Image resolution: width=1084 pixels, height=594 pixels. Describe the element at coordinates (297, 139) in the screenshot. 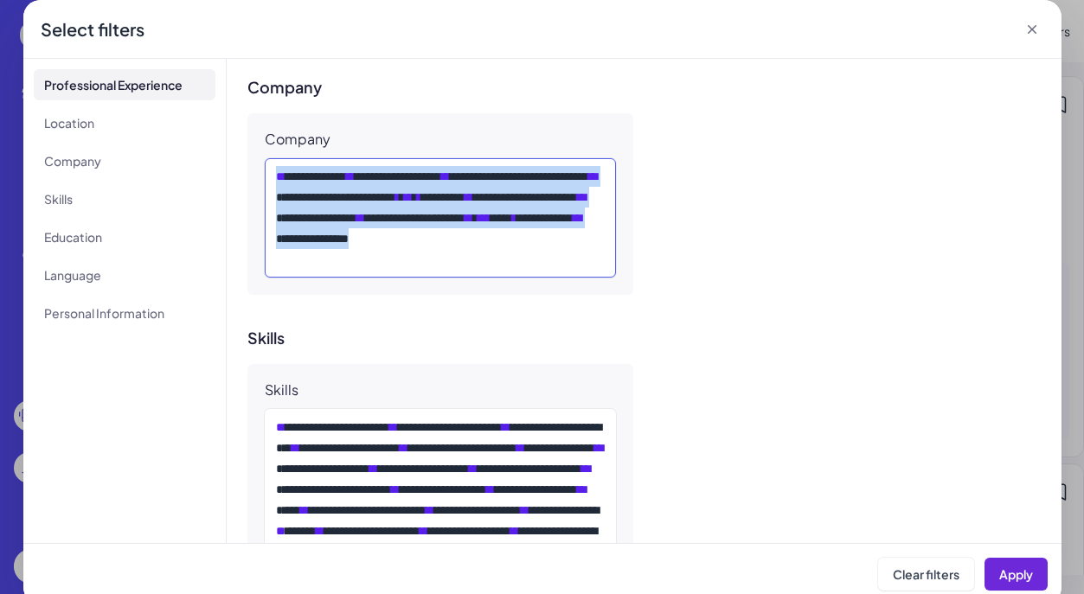

I see `div: Company` at that location.